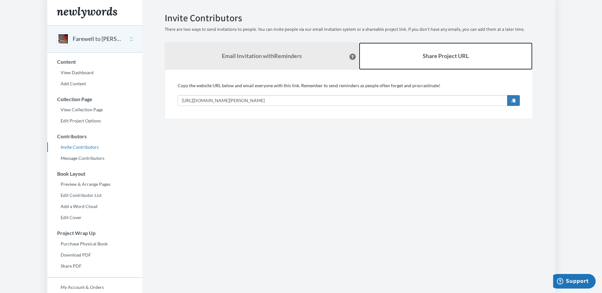  Describe the element at coordinates (95, 136) in the screenshot. I see `h3: Contributors` at that location.